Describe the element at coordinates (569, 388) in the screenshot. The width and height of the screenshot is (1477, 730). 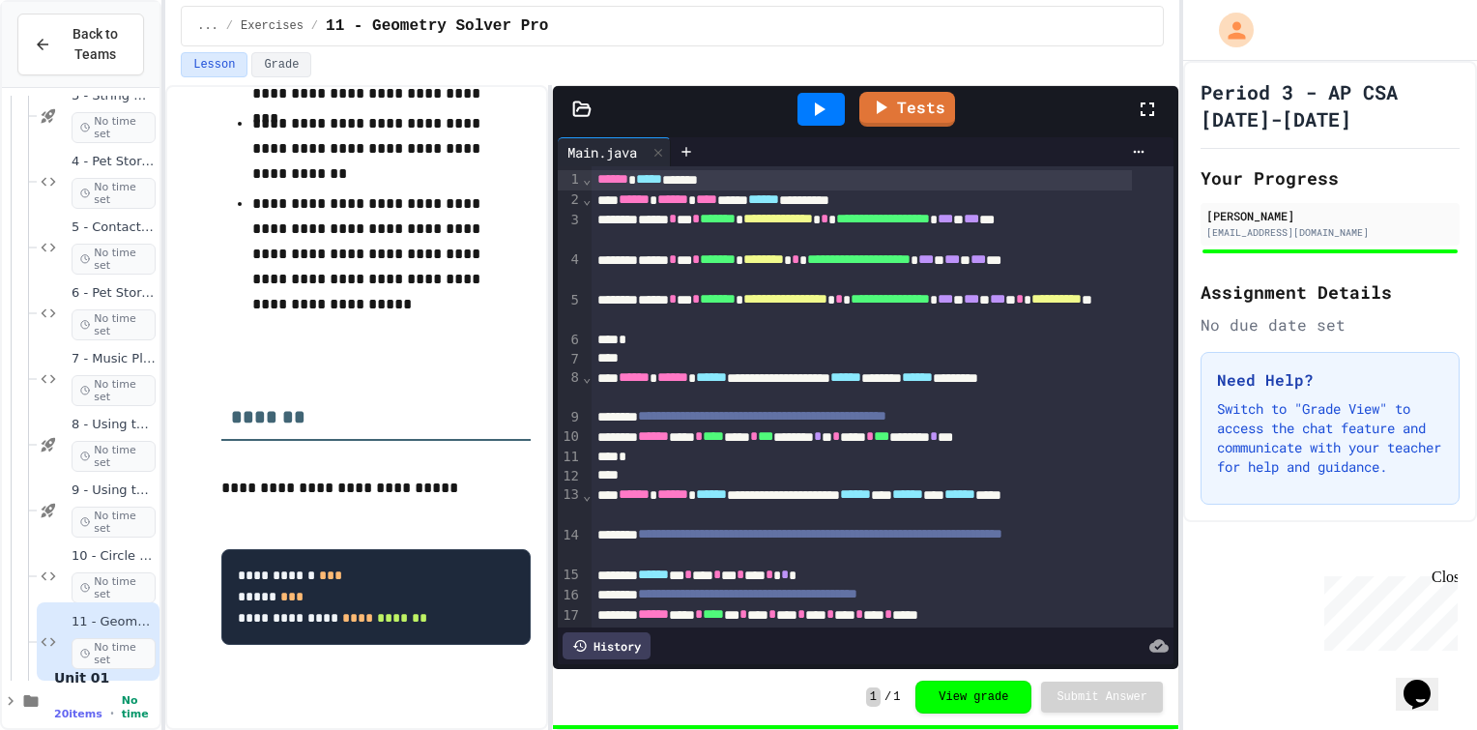
I see `div: 8` at that location.